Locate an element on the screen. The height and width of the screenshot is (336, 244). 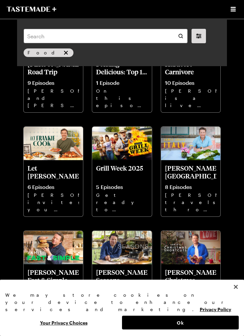
img: Jamie Oliver: Seasons is located at coordinates (122, 248).